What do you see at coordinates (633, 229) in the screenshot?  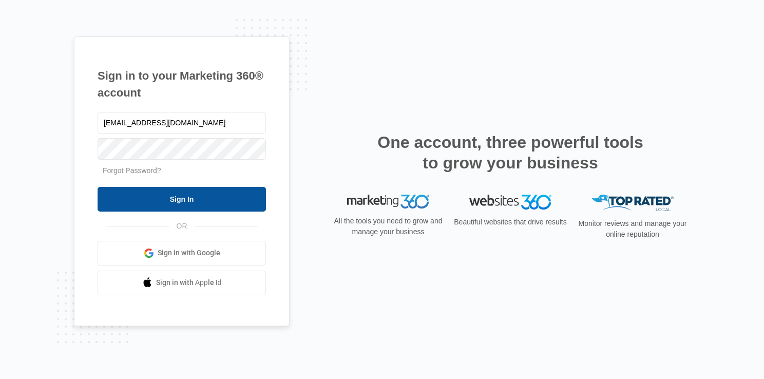 I see `p: Monitor reviews and manage your online reputation` at bounding box center [633, 229].